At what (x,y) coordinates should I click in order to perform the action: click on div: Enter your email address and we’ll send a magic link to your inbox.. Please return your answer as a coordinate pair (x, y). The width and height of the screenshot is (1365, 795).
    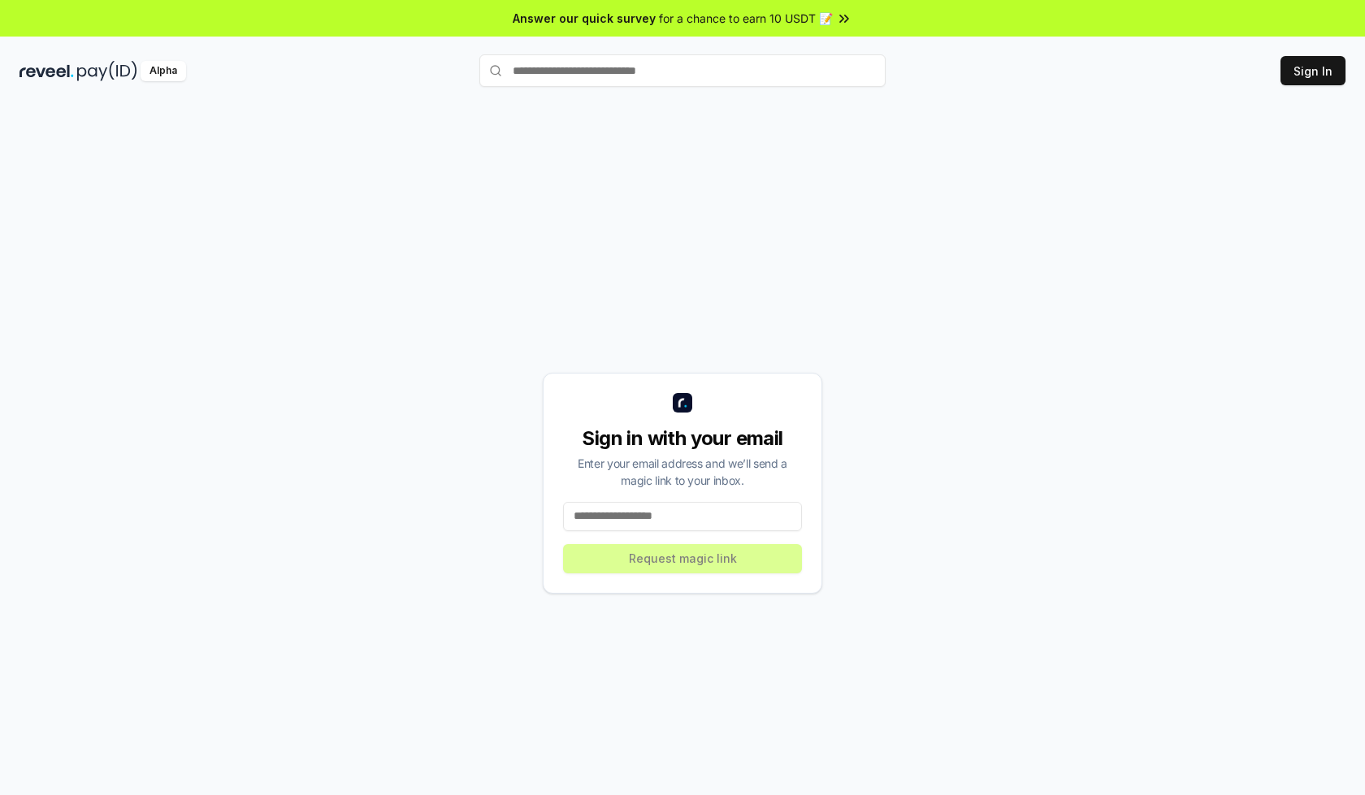
    Looking at the image, I should click on (682, 472).